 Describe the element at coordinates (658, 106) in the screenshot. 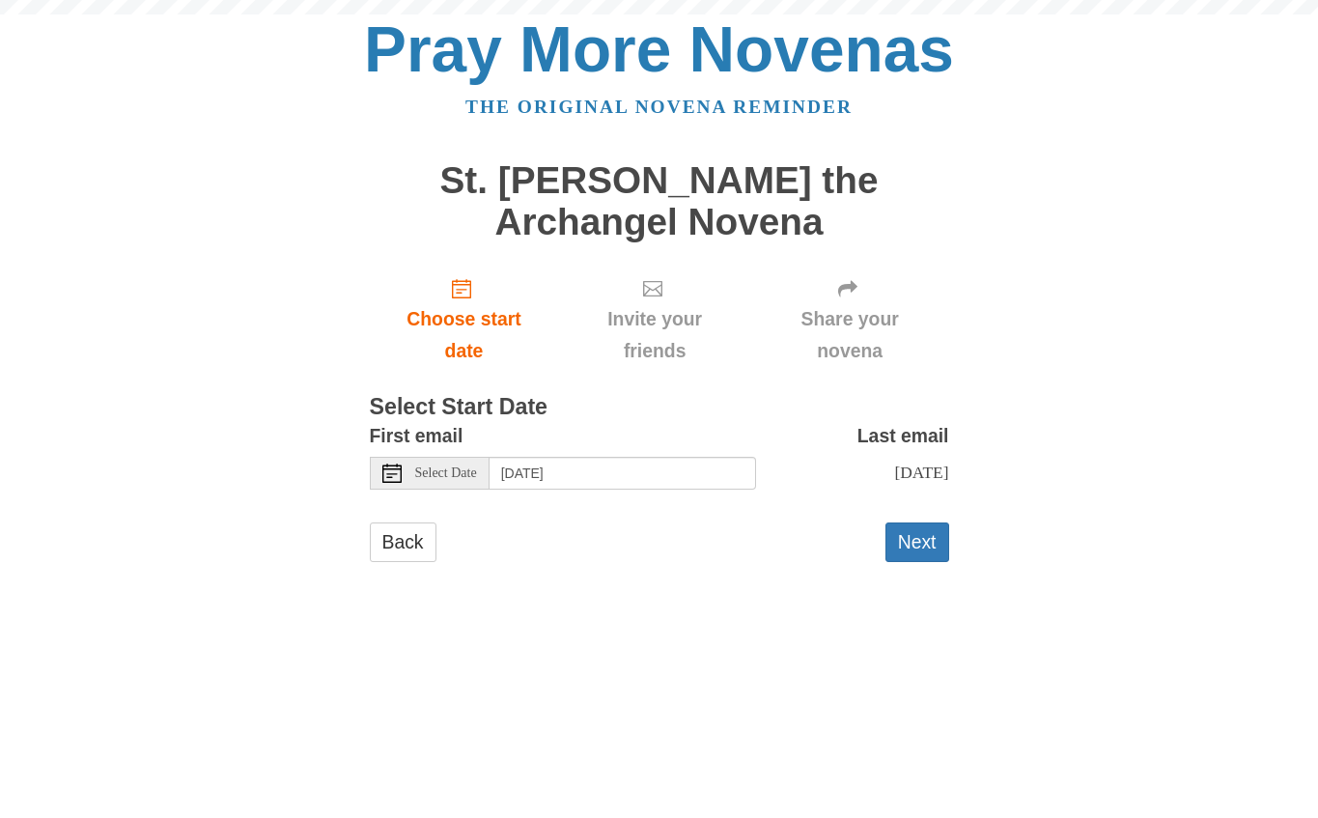

I see `a: The original novena reminder` at that location.